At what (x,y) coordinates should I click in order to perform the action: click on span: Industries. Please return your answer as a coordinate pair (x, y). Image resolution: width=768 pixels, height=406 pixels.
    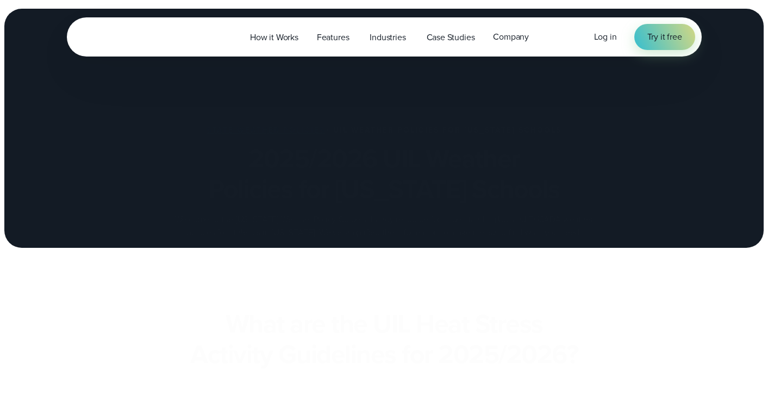
    Looking at the image, I should click on (387, 37).